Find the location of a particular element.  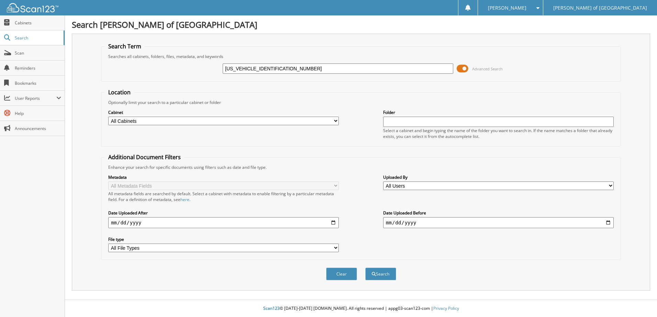

input: end is located at coordinates (498, 223).